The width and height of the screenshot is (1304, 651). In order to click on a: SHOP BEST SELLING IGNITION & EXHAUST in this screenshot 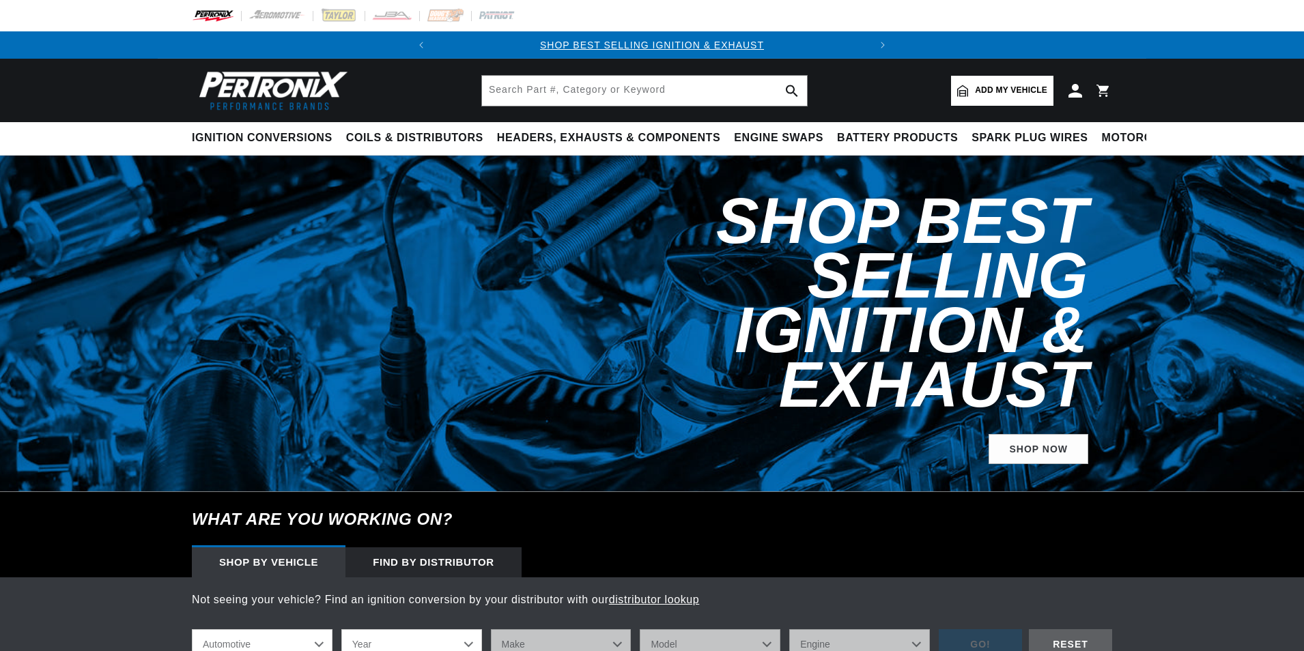, I will do `click(652, 45)`.